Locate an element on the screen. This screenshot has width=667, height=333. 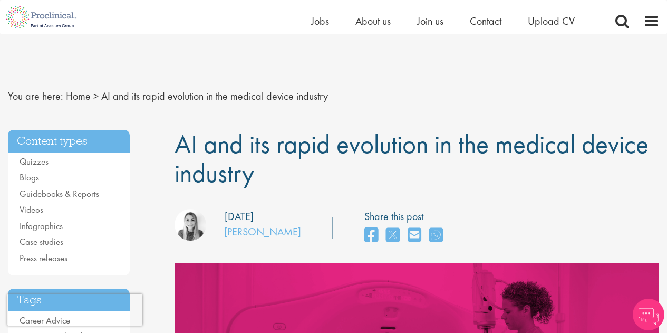
a: Contact is located at coordinates (486, 21).